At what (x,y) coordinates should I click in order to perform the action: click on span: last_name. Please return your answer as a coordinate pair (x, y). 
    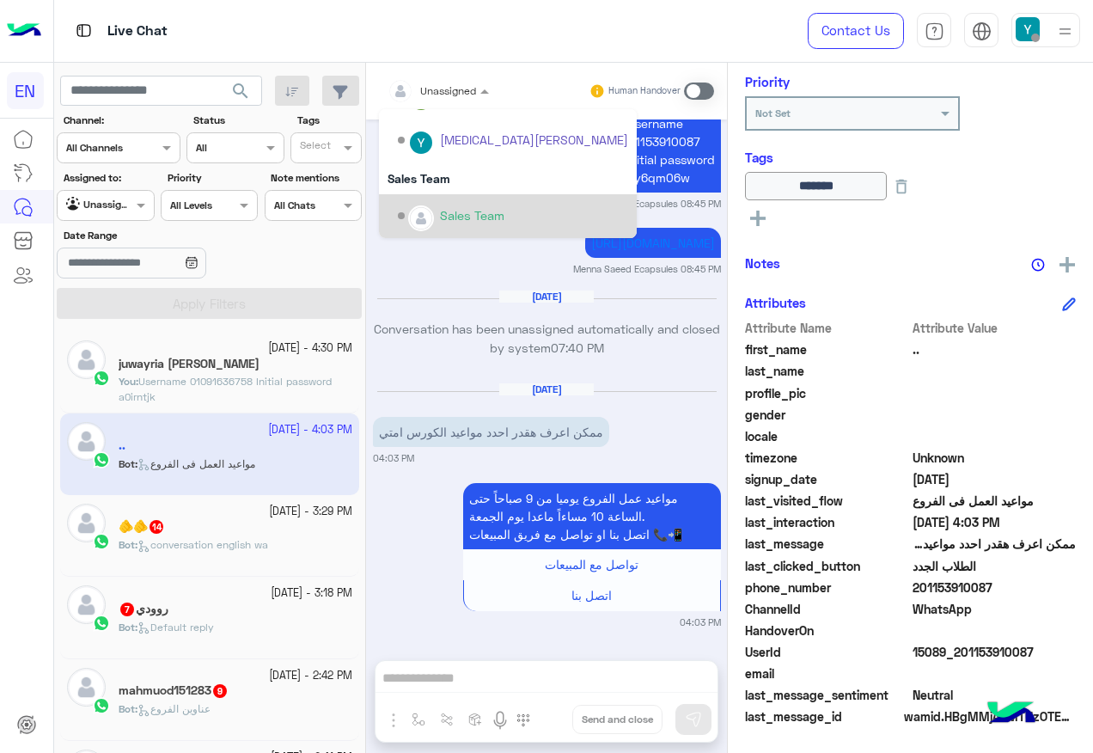
    Looking at the image, I should click on (827, 370).